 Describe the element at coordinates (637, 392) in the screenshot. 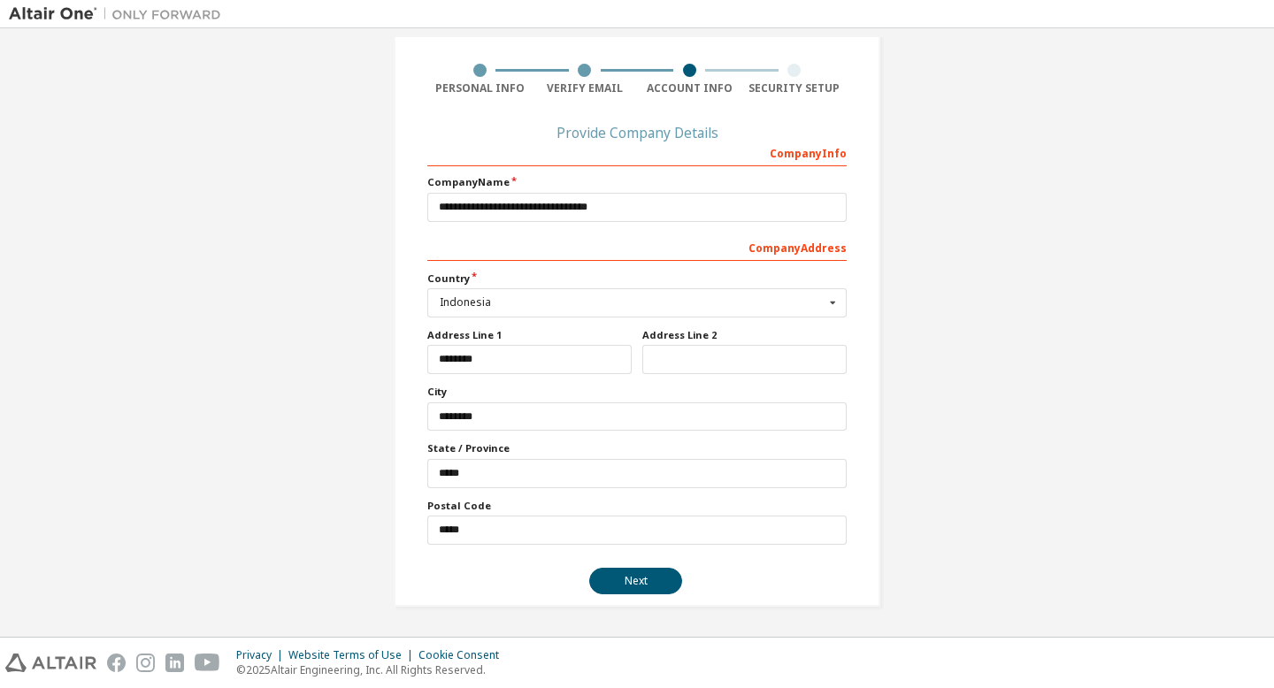

I see `label: City` at that location.